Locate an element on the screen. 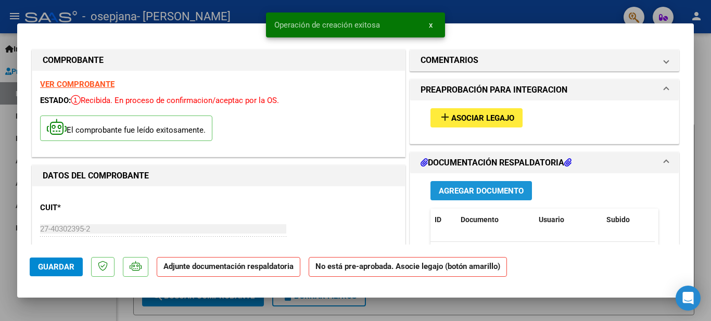 The image size is (711, 321). strong: Adjunte documentación respaldatoria is located at coordinates (229, 267).